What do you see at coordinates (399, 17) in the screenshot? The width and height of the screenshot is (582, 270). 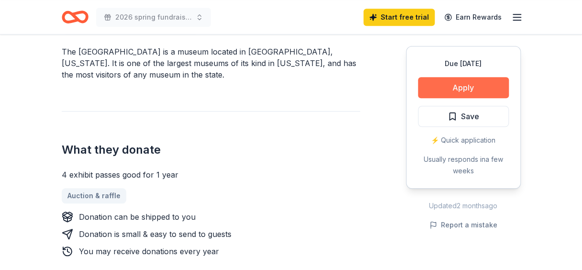 I see `a: Start free trial` at bounding box center [399, 17].